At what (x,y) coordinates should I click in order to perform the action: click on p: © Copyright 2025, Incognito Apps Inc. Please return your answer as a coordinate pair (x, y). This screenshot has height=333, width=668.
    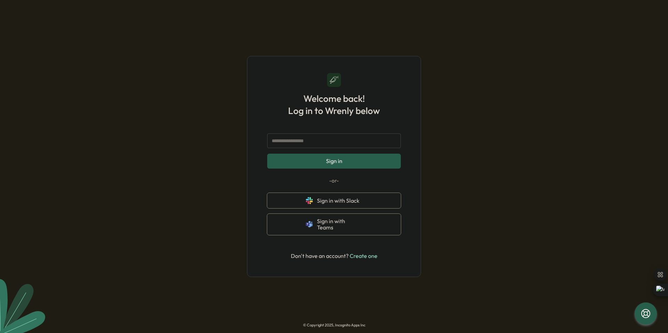
    Looking at the image, I should click on (334, 325).